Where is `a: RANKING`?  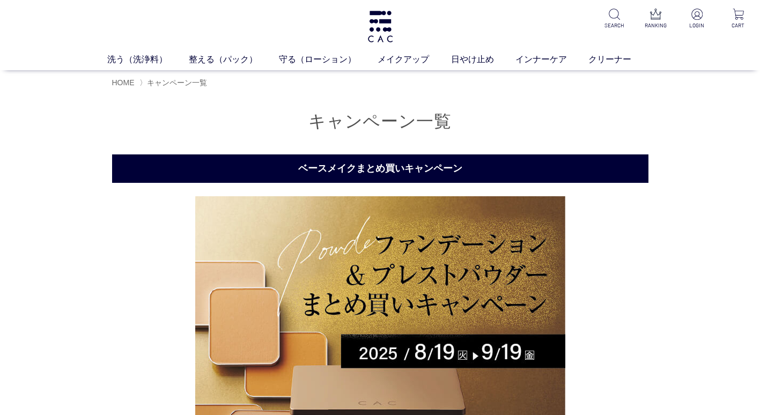
a: RANKING is located at coordinates (655, 19).